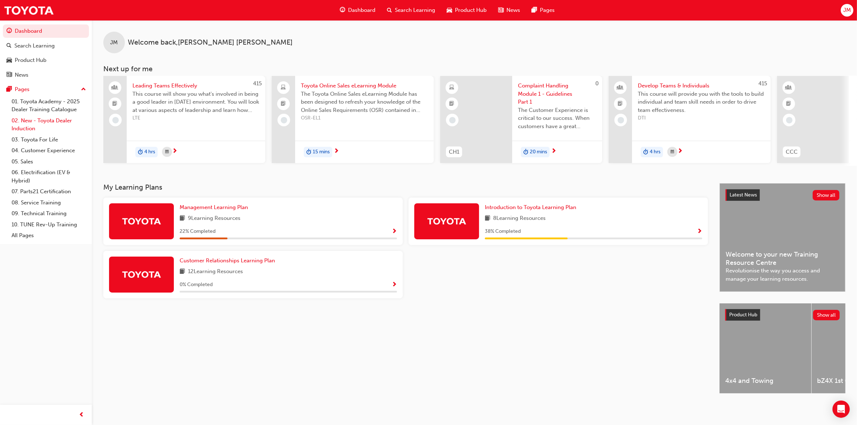 This screenshot has width=857, height=425. Describe the element at coordinates (196, 86) in the screenshot. I see `span: Leading Teams Effectively` at that location.